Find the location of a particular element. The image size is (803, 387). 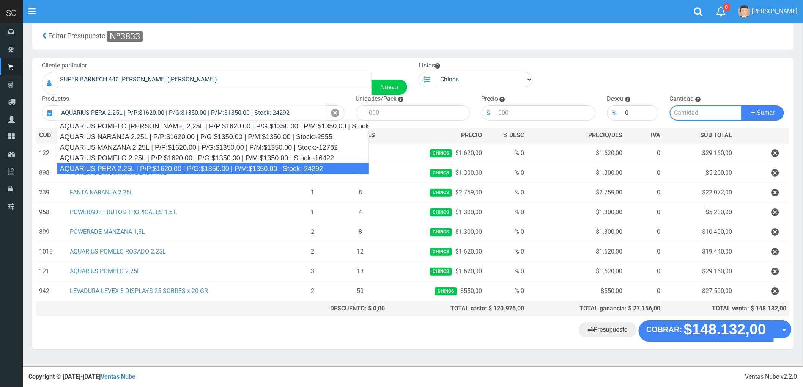

span: 0 is located at coordinates (727, 7).